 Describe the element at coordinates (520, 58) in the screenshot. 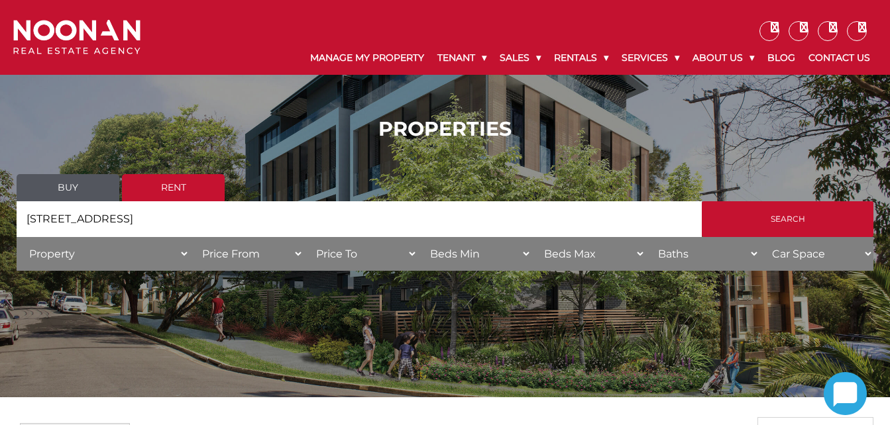

I see `a: Sales` at that location.